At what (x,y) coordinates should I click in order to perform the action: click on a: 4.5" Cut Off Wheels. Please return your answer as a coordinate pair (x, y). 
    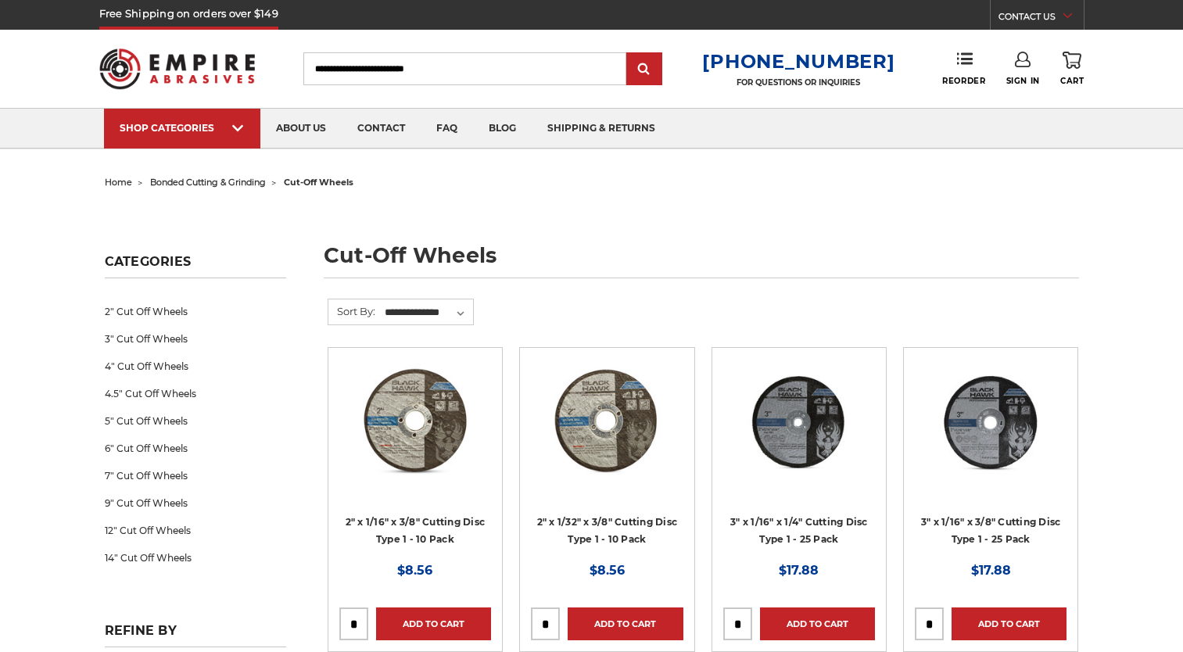
    Looking at the image, I should click on (195, 393).